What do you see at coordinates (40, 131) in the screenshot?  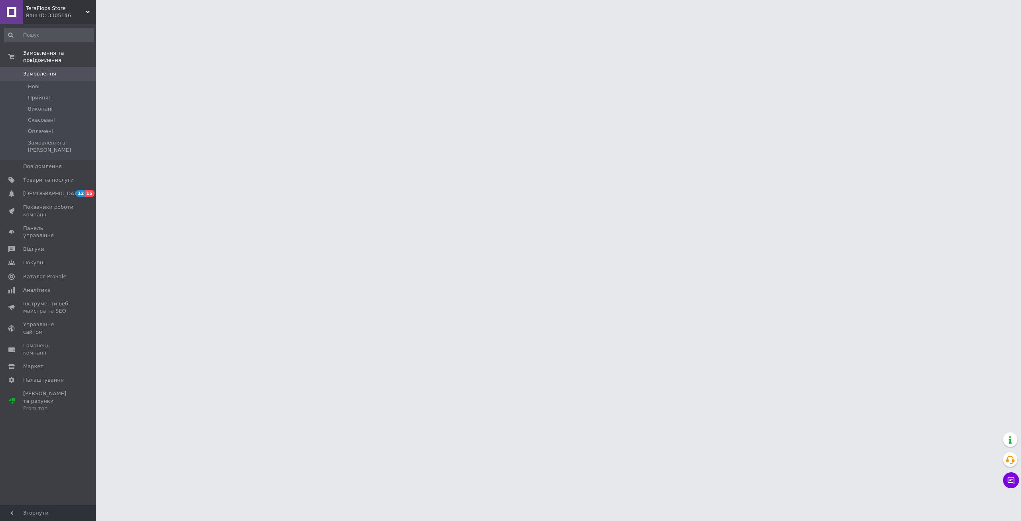 I see `span: Оплачені` at bounding box center [40, 131].